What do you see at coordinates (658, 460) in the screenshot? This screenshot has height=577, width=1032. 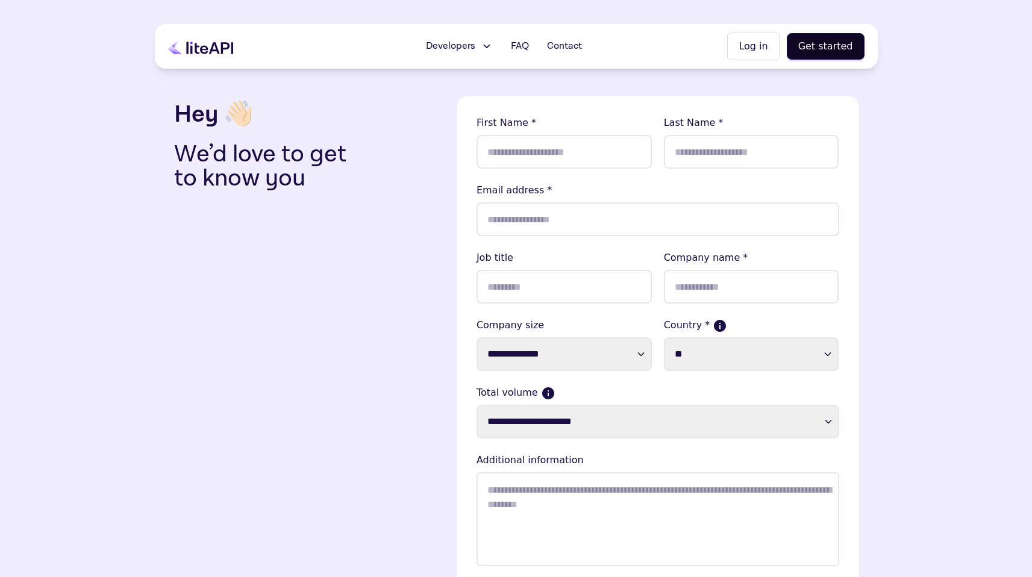 I see `lable: Additional information` at bounding box center [658, 460].